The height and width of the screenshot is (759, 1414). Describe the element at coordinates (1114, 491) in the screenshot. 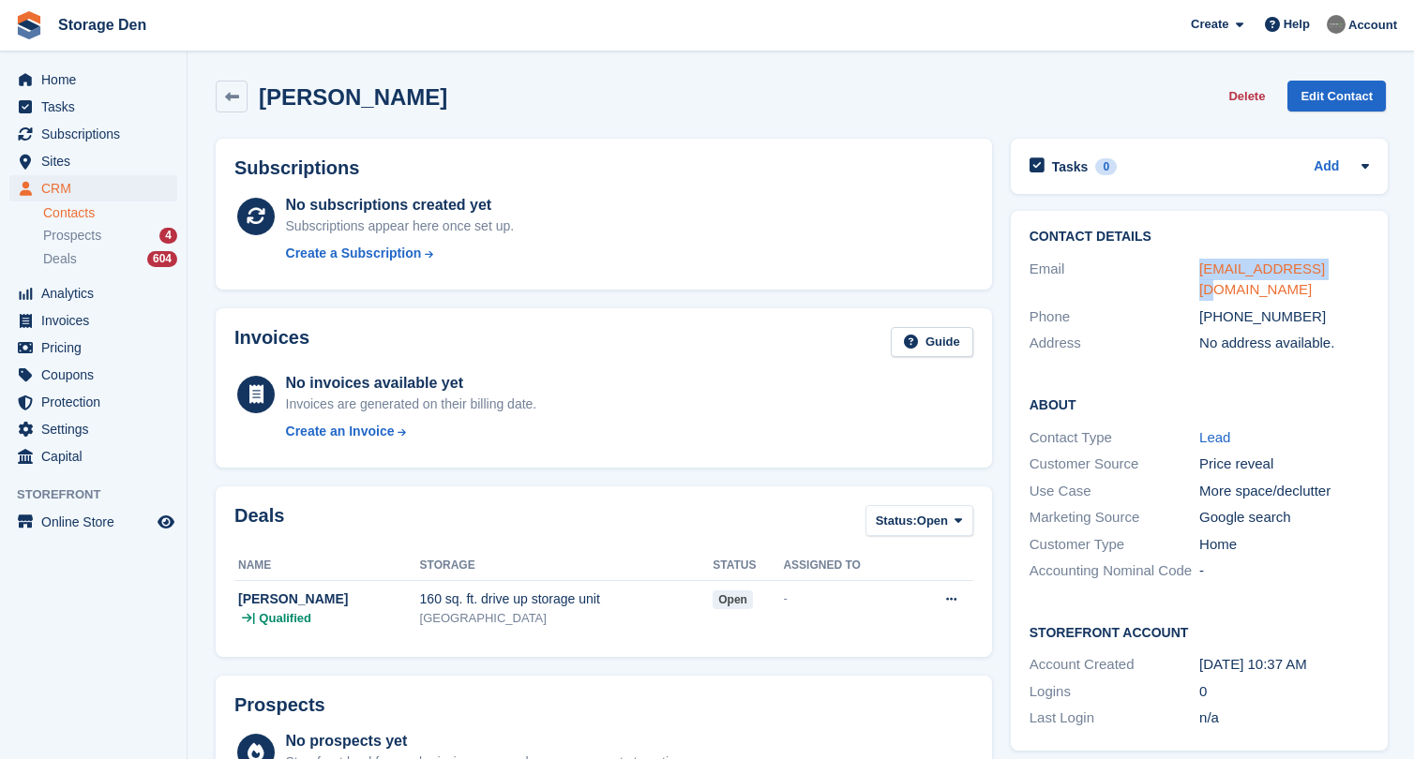

I see `div: Use Case` at that location.